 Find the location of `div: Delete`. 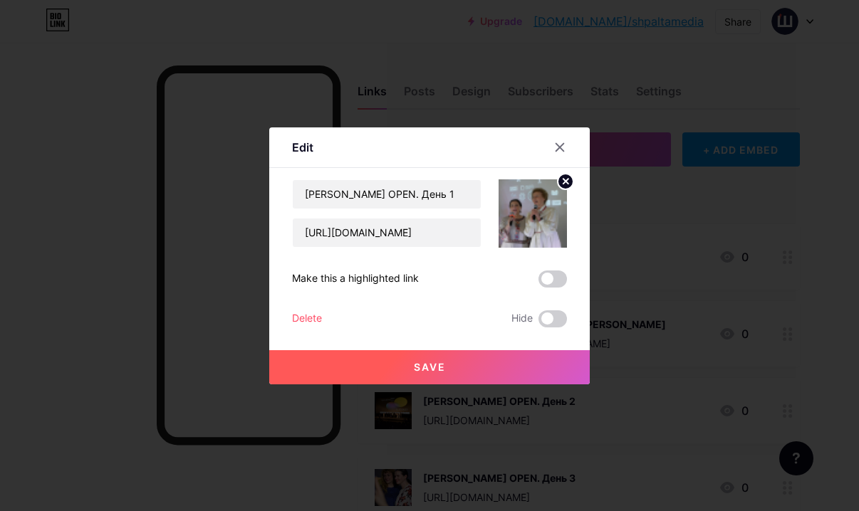

div: Delete is located at coordinates (307, 319).